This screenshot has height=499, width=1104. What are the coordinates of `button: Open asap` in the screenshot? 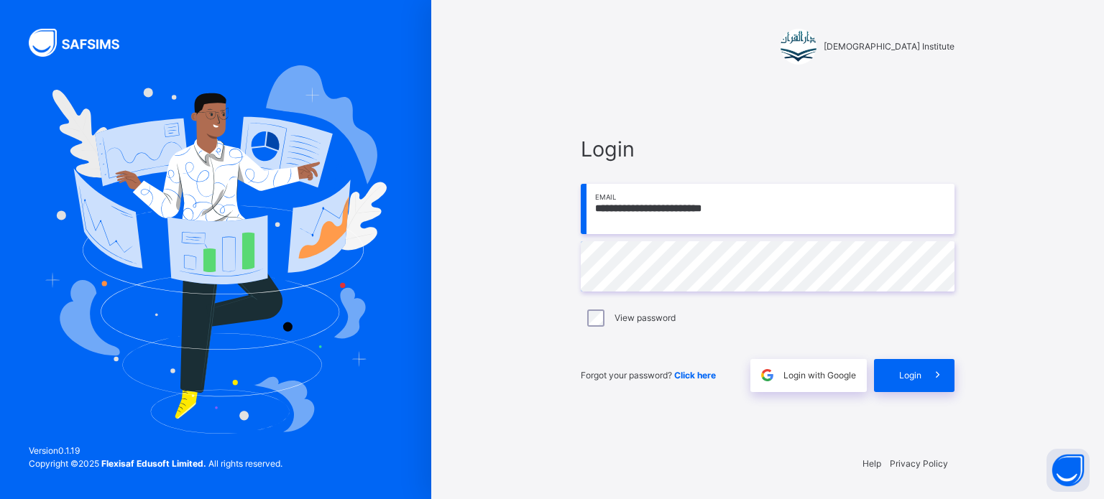 It's located at (1068, 471).